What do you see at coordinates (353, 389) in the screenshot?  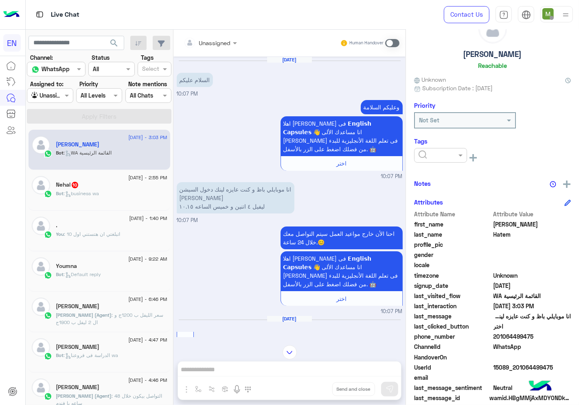 I see `button: Send and close` at bounding box center [353, 389].